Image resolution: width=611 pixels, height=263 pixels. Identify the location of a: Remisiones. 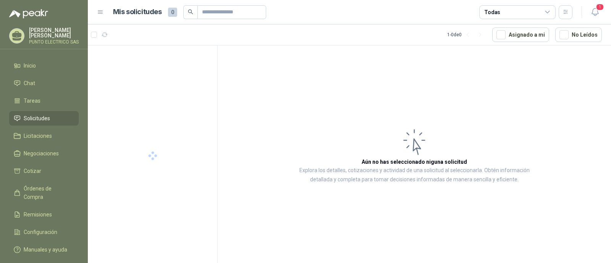
(44, 215).